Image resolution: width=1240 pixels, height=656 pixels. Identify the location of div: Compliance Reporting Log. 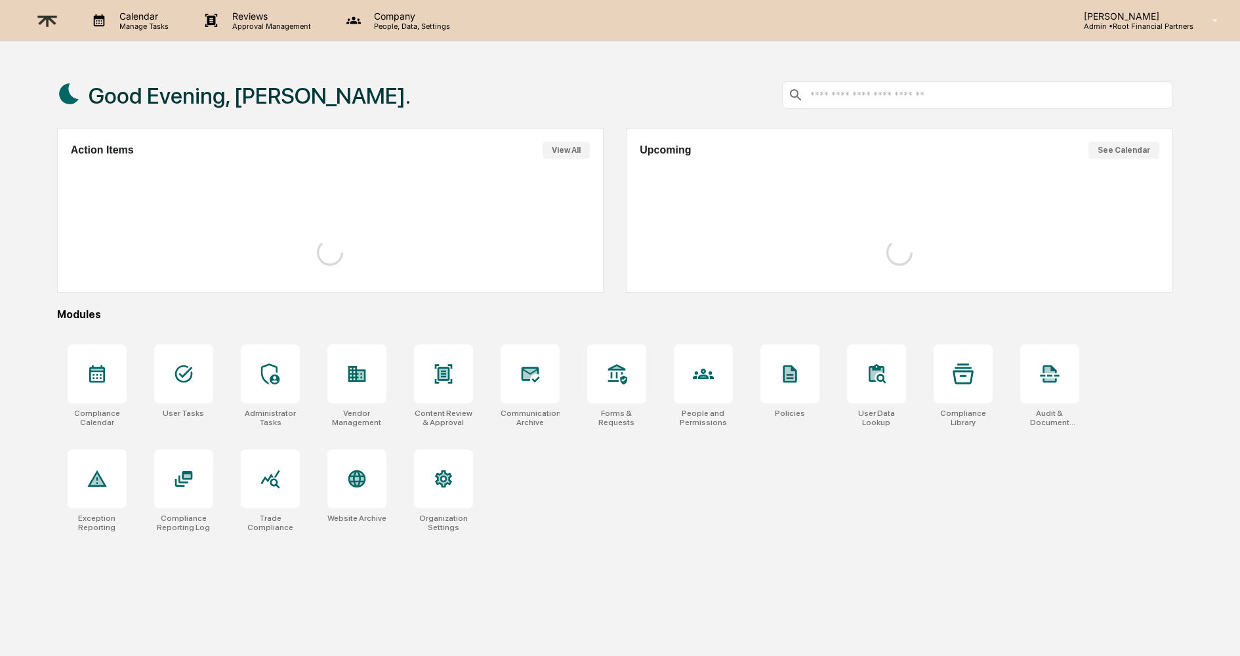
(184, 523).